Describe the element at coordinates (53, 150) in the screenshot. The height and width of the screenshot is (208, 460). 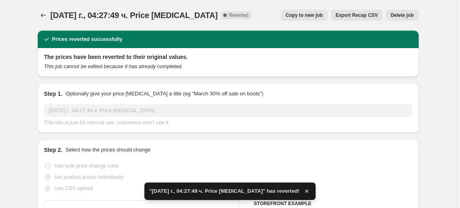
I see `h2: Step 2.` at that location.